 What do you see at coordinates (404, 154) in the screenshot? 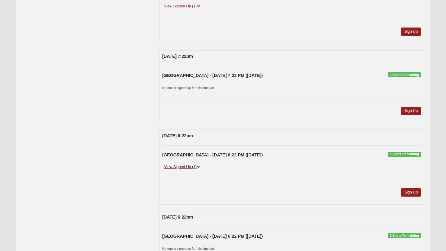
I see `span: 1 Spots Remaining` at bounding box center [404, 154].